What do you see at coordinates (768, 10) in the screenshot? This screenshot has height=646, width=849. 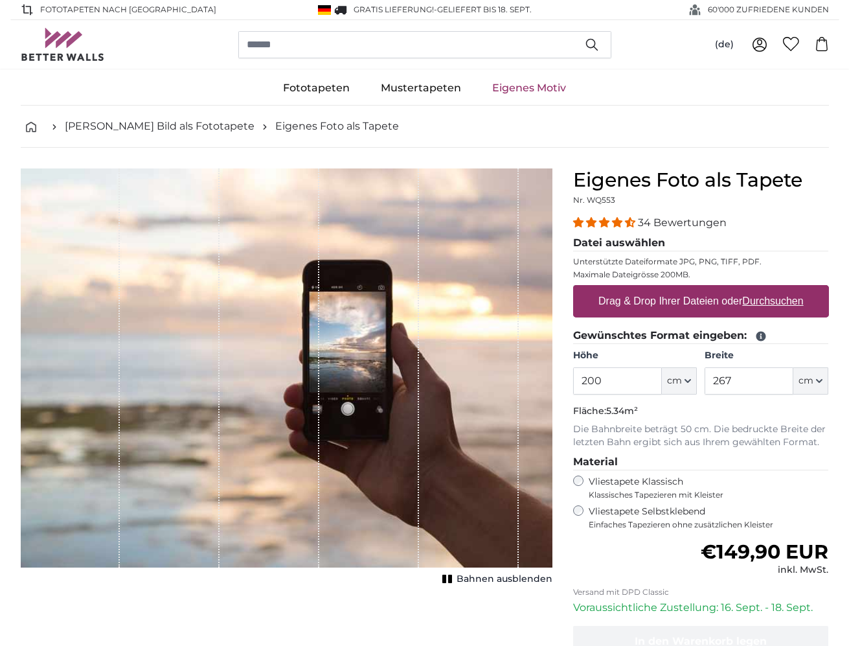 I see `span: 60'000 ZUFRIEDENE KUNDEN` at bounding box center [768, 10].